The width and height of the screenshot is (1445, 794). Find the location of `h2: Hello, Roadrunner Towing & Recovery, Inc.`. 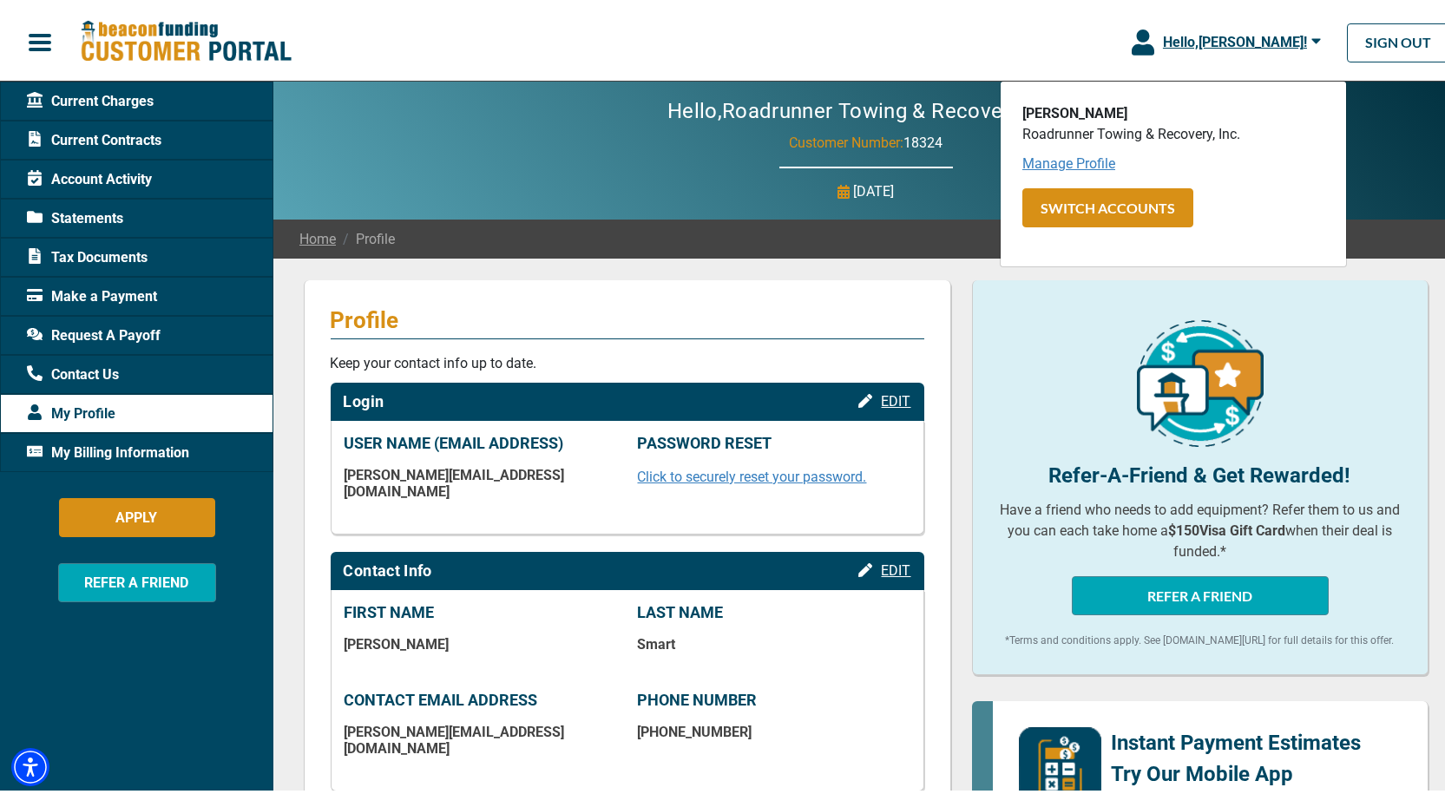

h2: Hello, Roadrunner Towing & Recovery, Inc. is located at coordinates (865, 108).